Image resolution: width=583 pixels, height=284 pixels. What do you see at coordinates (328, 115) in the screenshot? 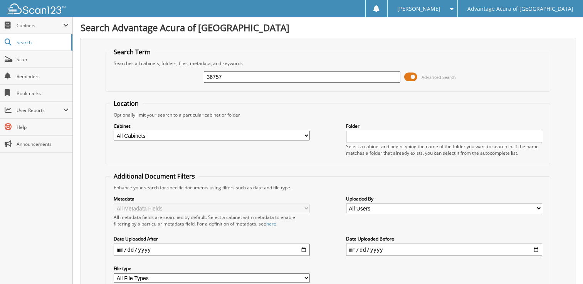
I see `div: Optionally limit your search to a particular cabinet or folder` at bounding box center [328, 115].